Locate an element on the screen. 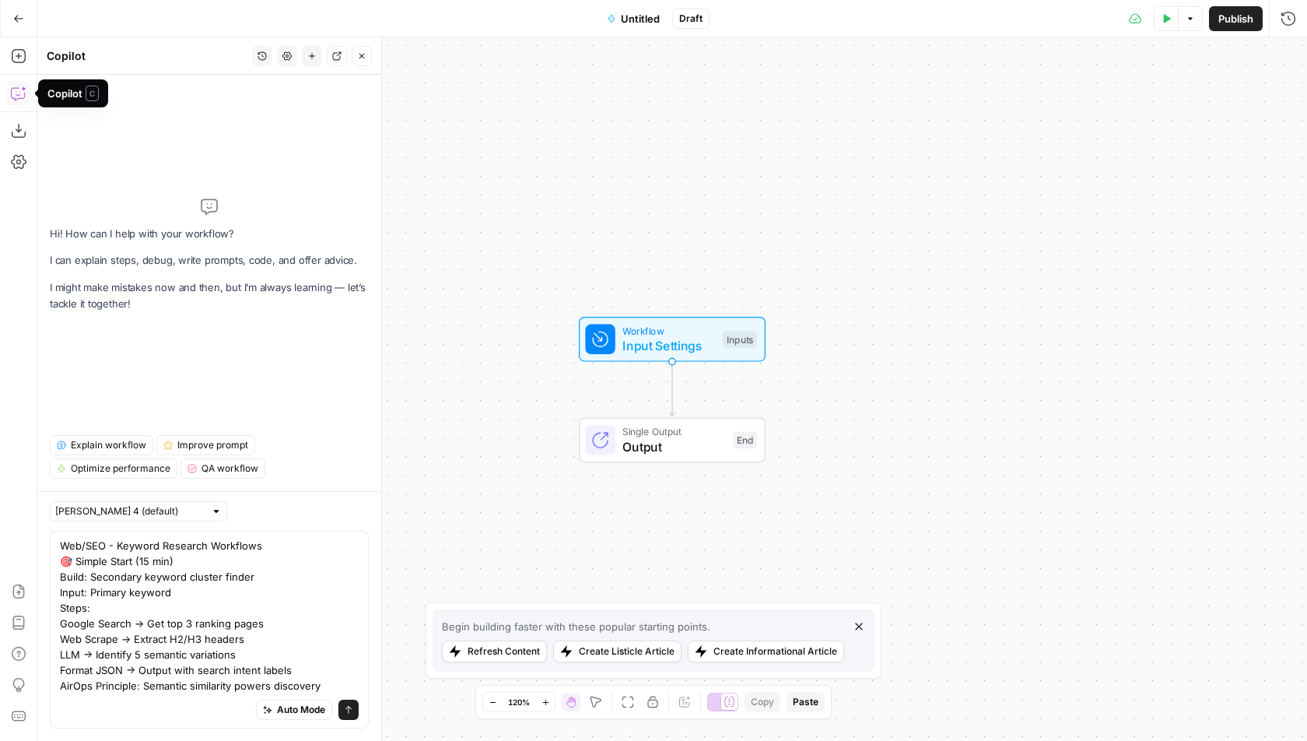  div: Create Listicle Article is located at coordinates (626, 651).